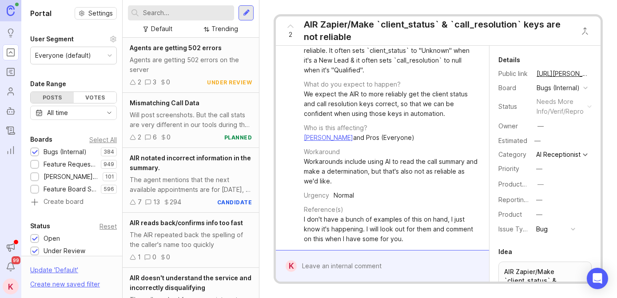 This screenshot has height=298, width=617. Describe the element at coordinates (16, 260) in the screenshot. I see `span: 99` at that location.